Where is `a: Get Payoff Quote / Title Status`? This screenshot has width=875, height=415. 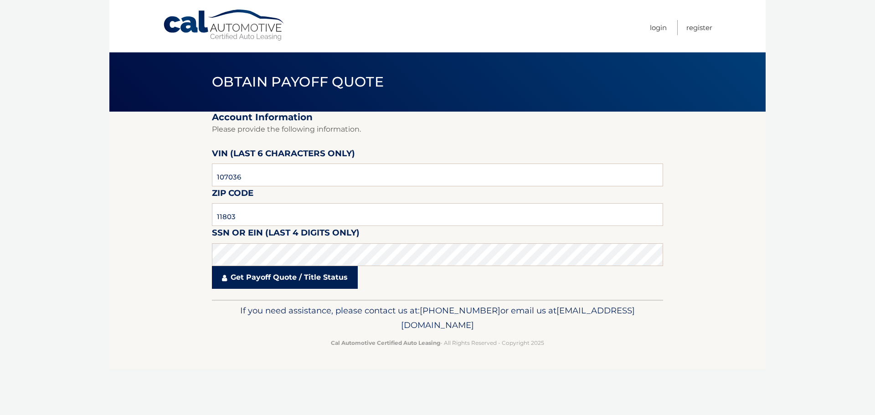
a: Get Payoff Quote / Title Status is located at coordinates (285, 278).